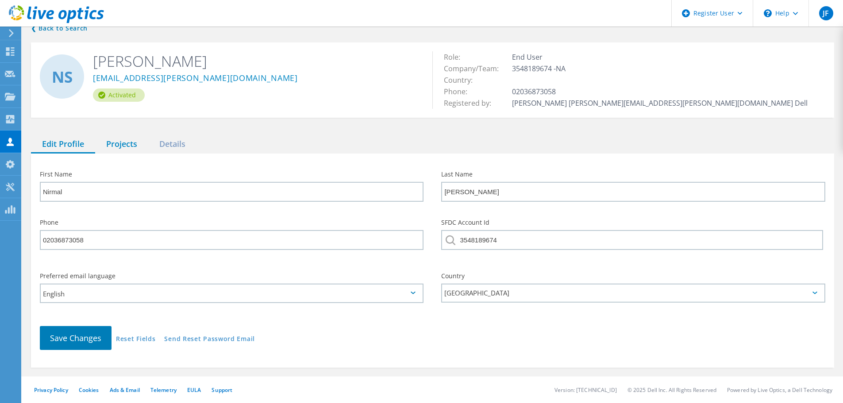 This screenshot has height=403, width=843. I want to click on a: Cookies, so click(89, 390).